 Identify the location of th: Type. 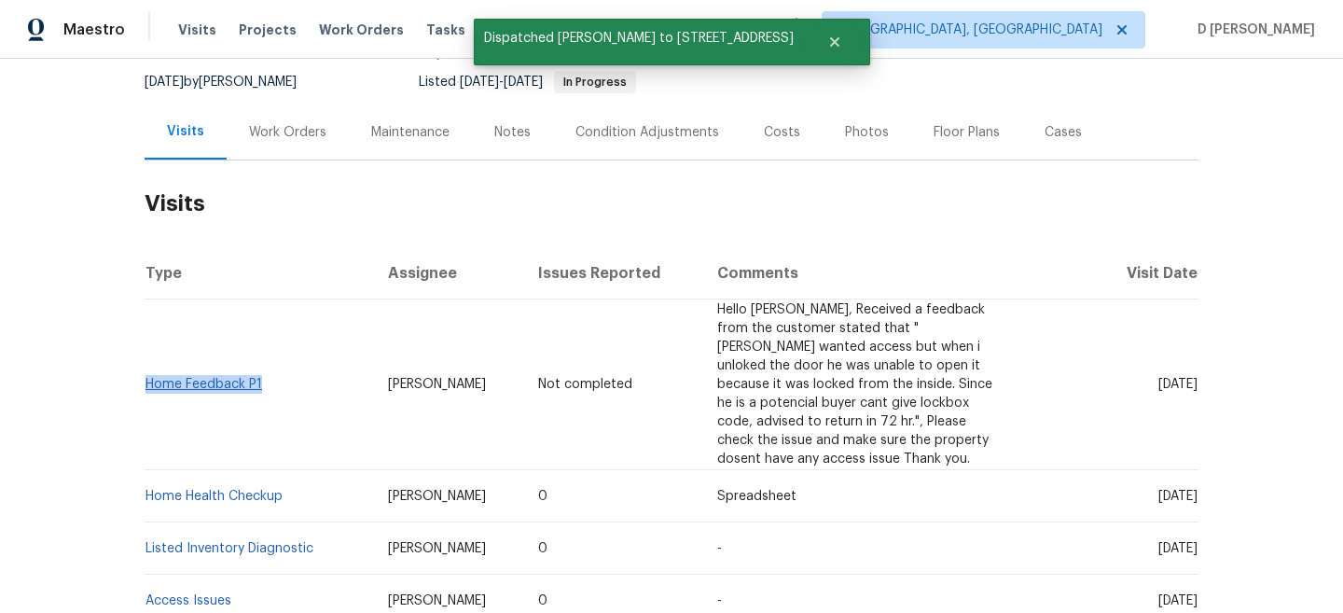
(258, 273).